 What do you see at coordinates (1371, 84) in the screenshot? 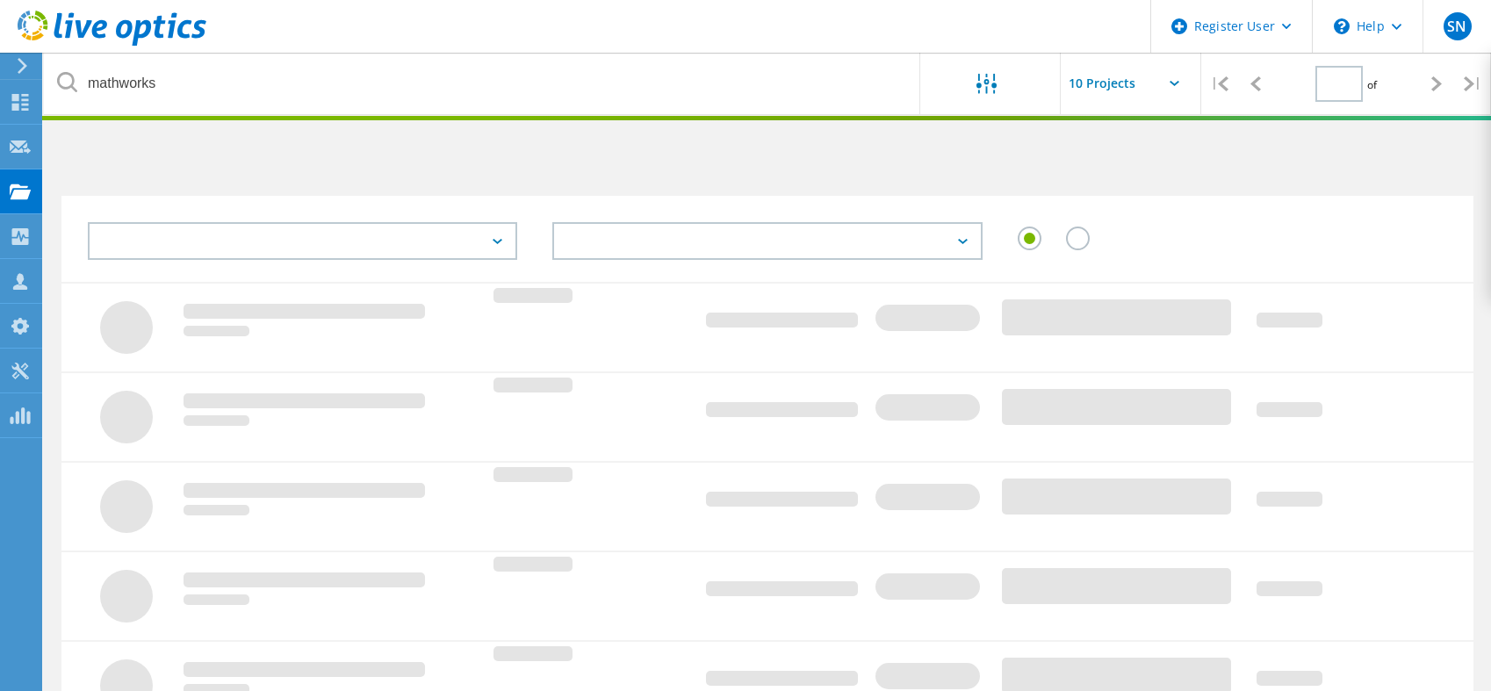
I see `span: of` at bounding box center [1371, 84].